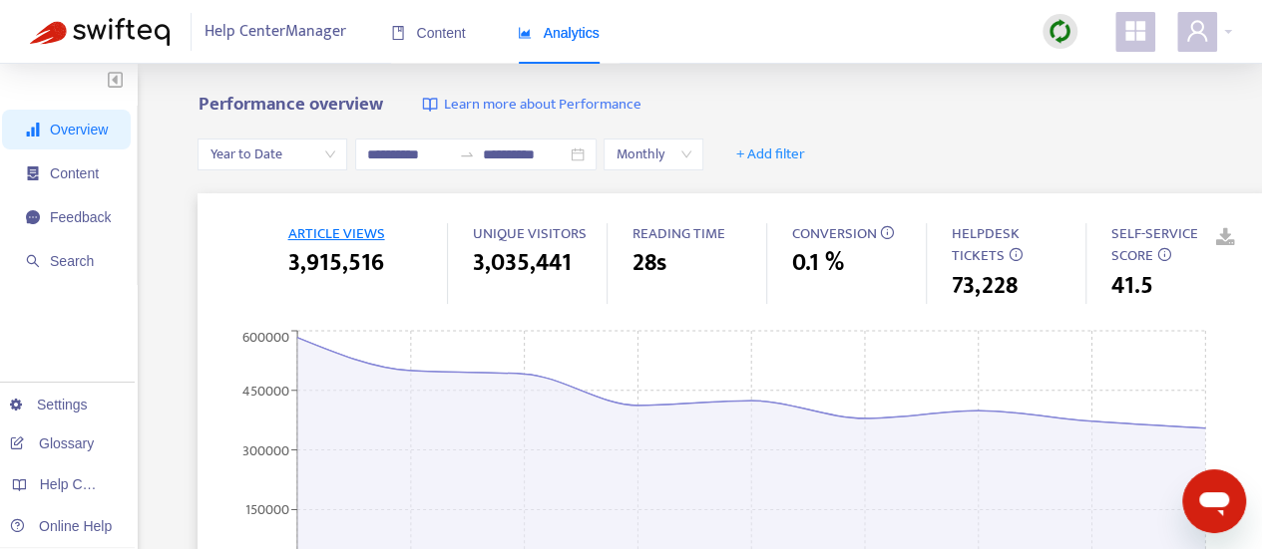  What do you see at coordinates (525, 33) in the screenshot?
I see `span: area-chart` at bounding box center [525, 33].